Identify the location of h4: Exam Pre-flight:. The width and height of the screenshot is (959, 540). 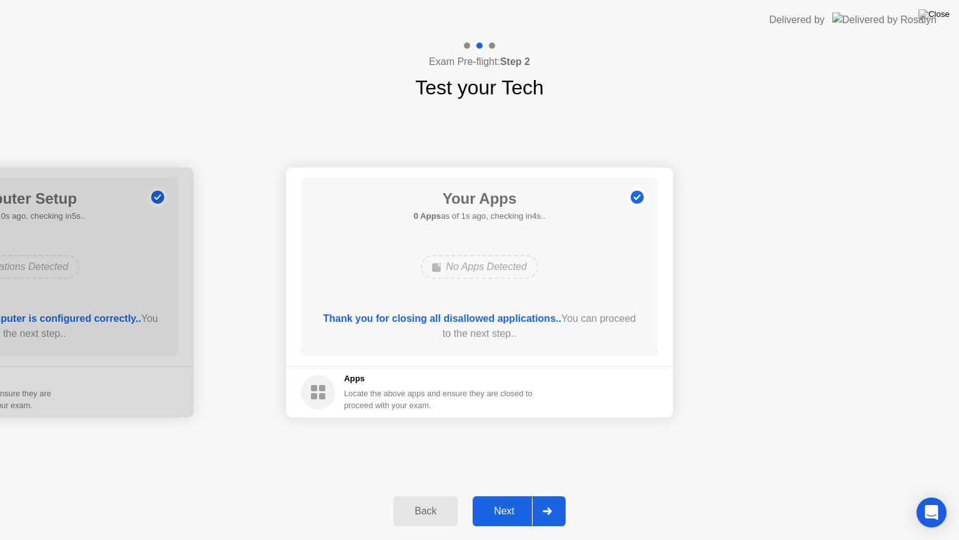
(480, 62).